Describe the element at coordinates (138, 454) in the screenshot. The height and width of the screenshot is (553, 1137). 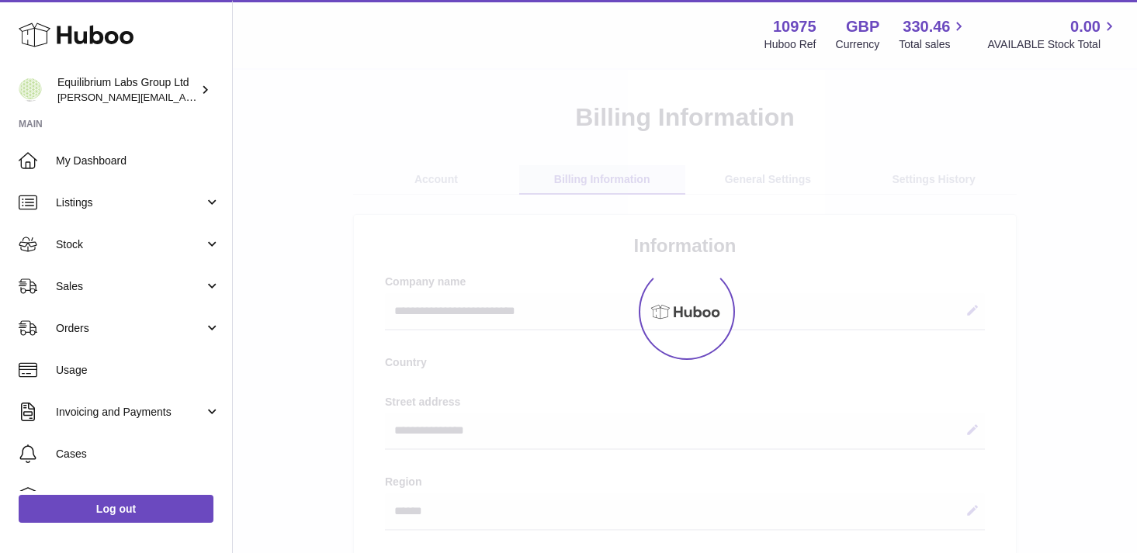
I see `span: Cases` at that location.